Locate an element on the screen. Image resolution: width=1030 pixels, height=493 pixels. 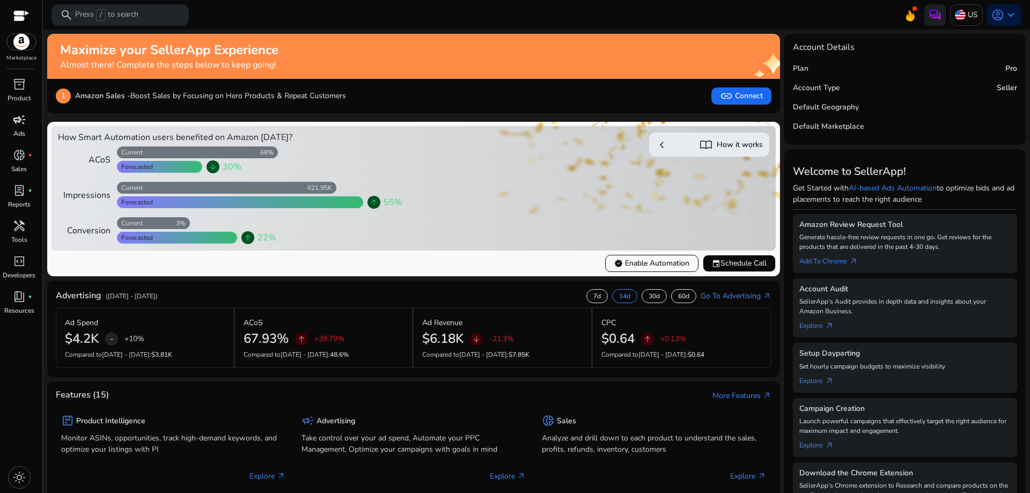
img: us.svg is located at coordinates (961, 15).